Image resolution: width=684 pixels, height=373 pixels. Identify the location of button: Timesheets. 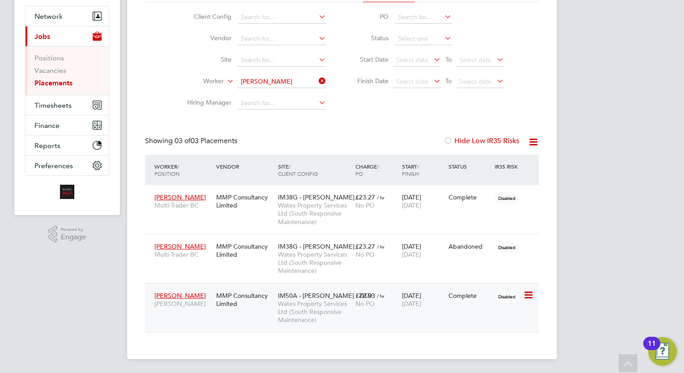
(67, 105).